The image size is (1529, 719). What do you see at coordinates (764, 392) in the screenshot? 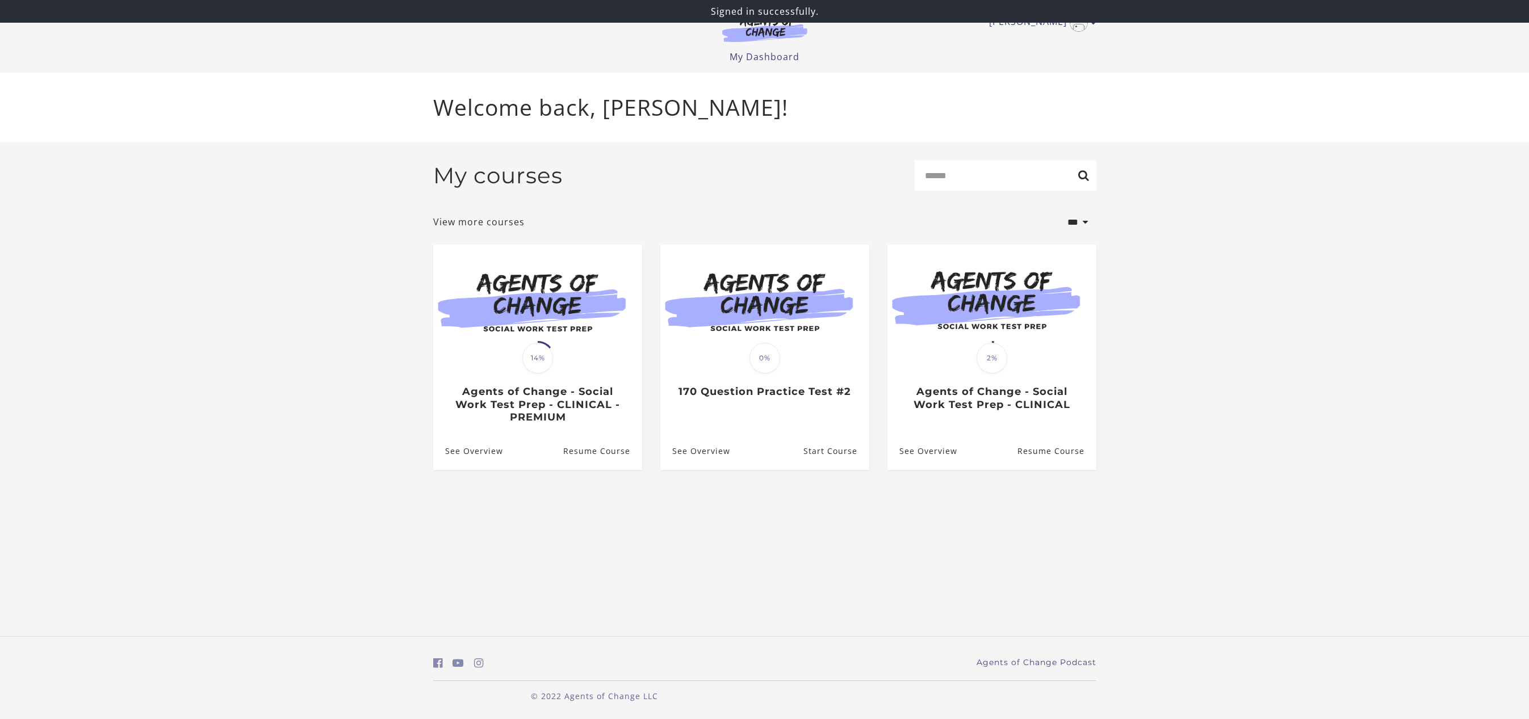
I see `h3: 170 Question Practice Test #2` at bounding box center [764, 392].